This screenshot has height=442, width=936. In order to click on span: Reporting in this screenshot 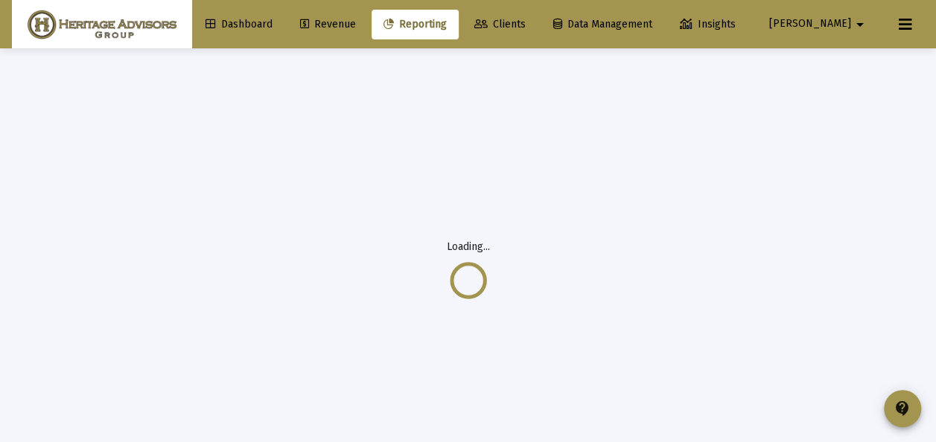, I will do `click(415, 24)`.